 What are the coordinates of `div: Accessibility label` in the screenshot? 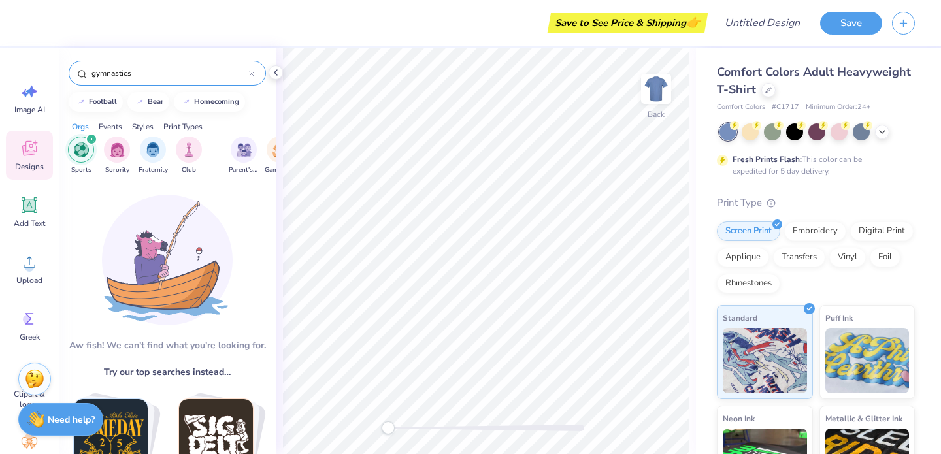 It's located at (388, 428).